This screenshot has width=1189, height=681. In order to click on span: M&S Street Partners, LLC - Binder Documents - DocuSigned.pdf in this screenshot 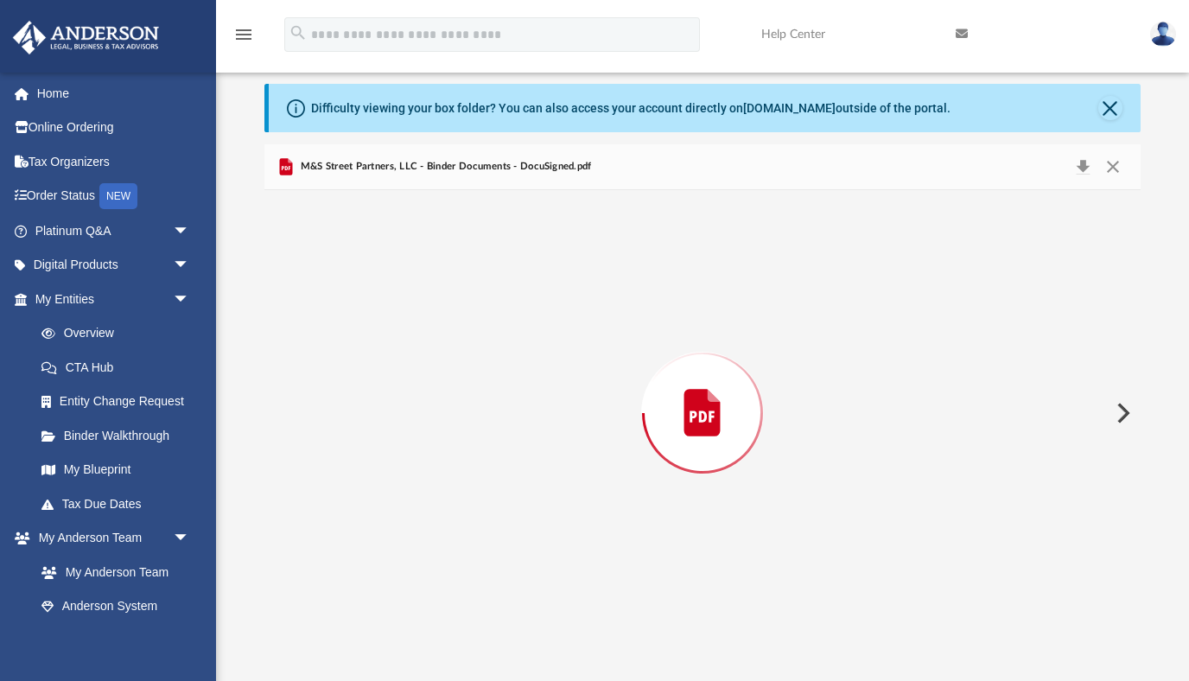, I will do `click(443, 167)`.